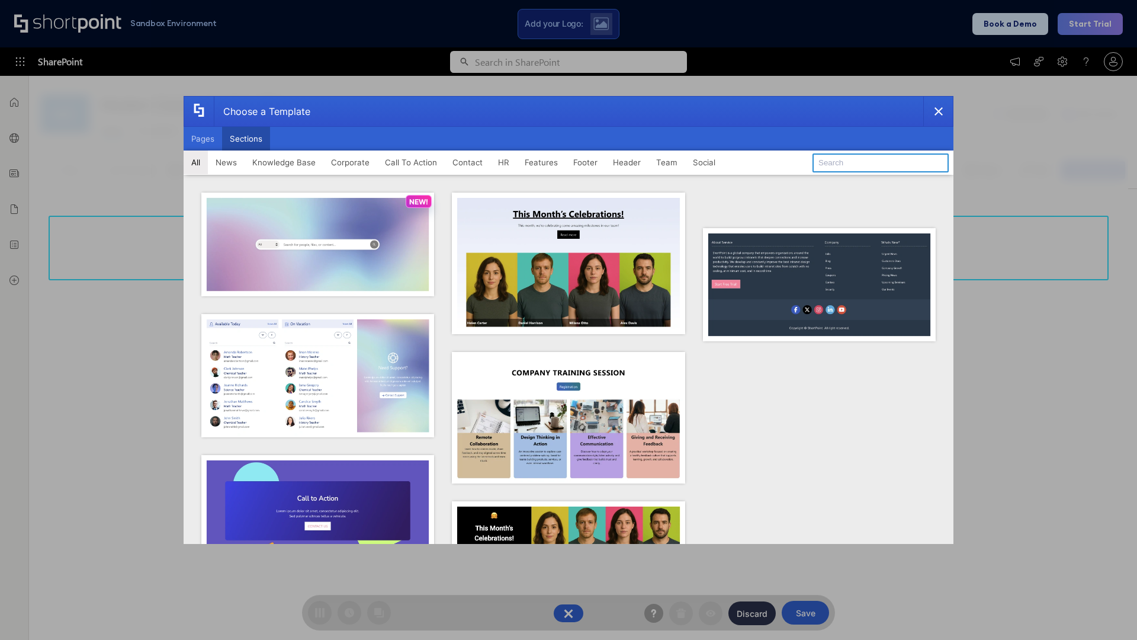 This screenshot has height=640, width=1137. Describe the element at coordinates (411, 162) in the screenshot. I see `button: Call To Action` at that location.